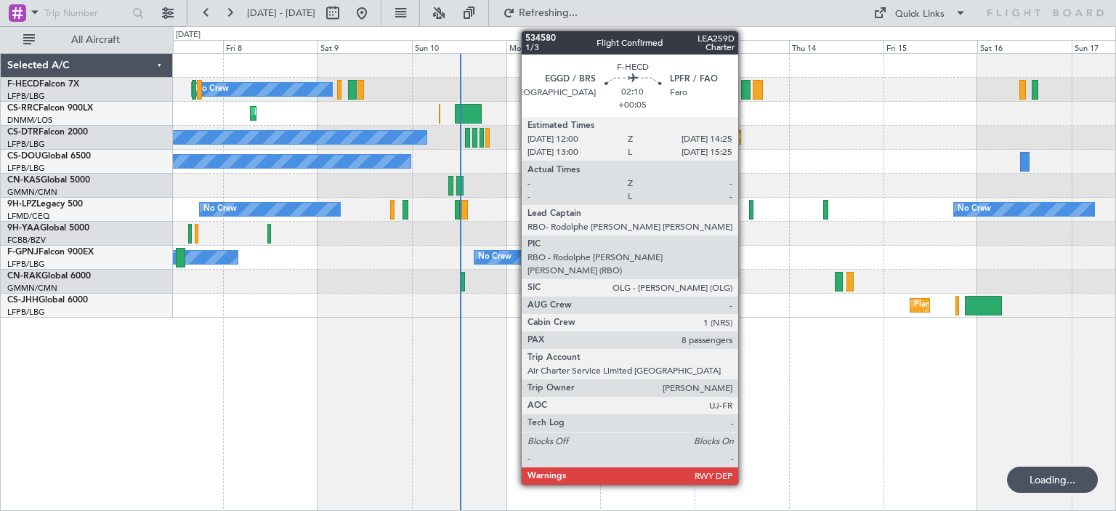  I want to click on a: CN-KASGlobal 5000, so click(49, 180).